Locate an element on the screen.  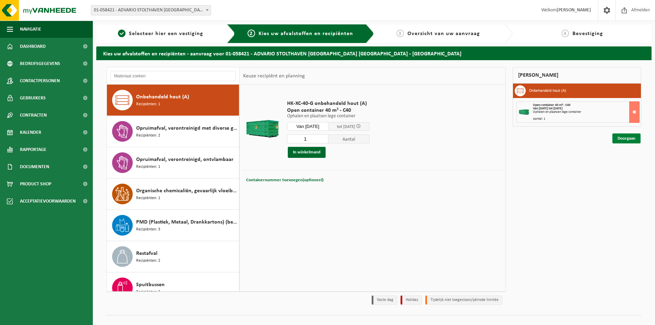
span: HK-XC-40-G onbehandeld hout (A) is located at coordinates (328, 104).